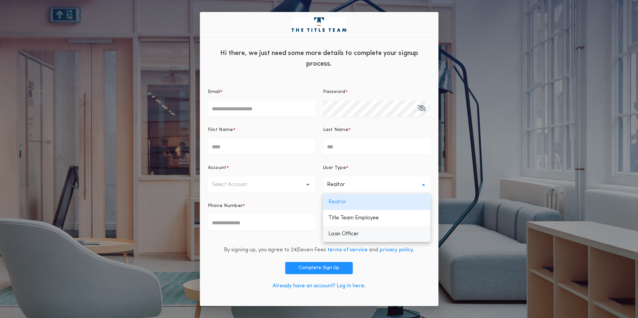  Describe the element at coordinates (319, 268) in the screenshot. I see `button: Complete Sign Up` at that location.